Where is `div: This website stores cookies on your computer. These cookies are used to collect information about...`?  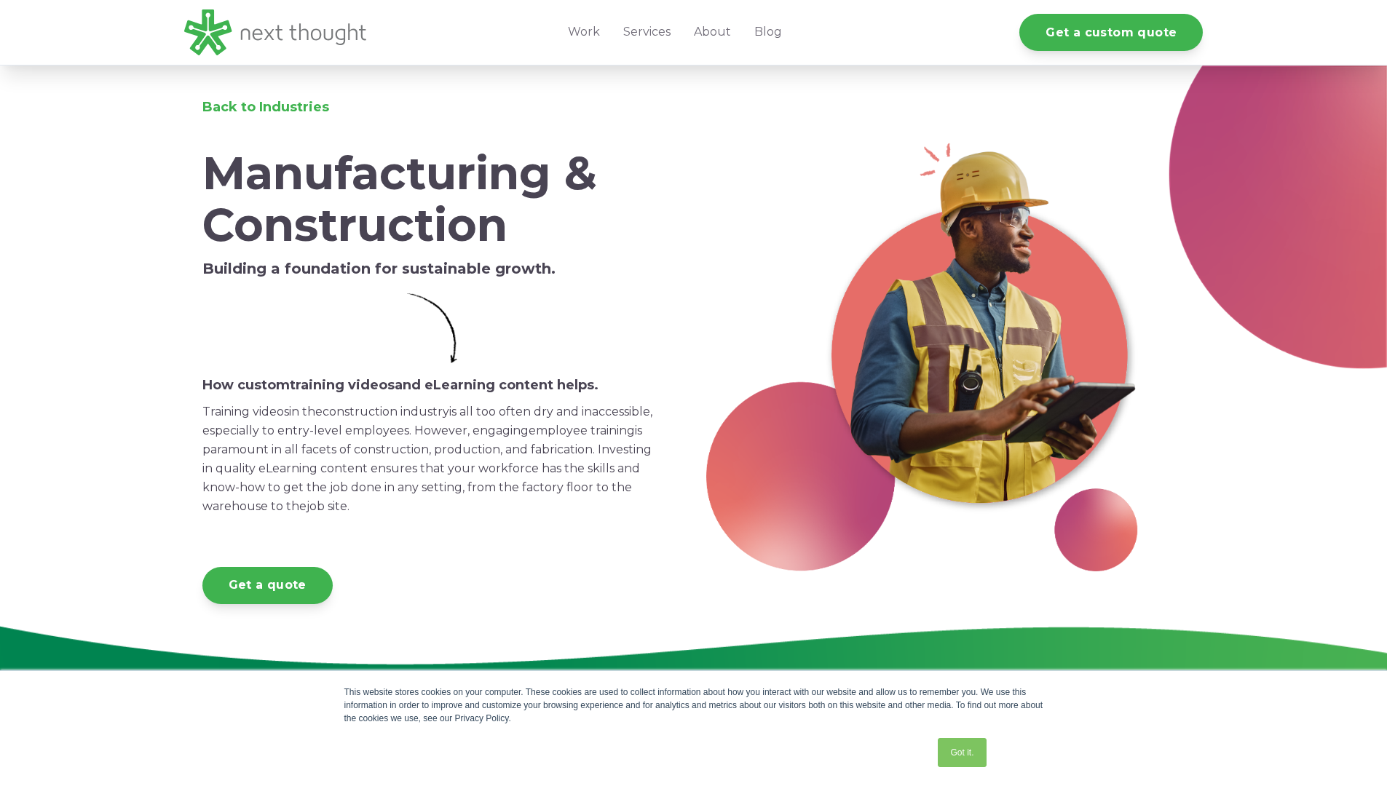
div: This website stores cookies on your computer. These cookies are used to collect information about... is located at coordinates (694, 705).